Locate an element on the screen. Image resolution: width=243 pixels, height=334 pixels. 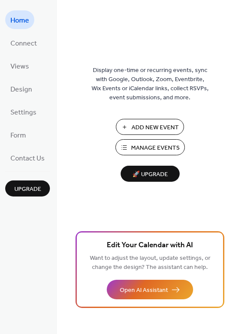
button: Manage Events is located at coordinates (150, 147).